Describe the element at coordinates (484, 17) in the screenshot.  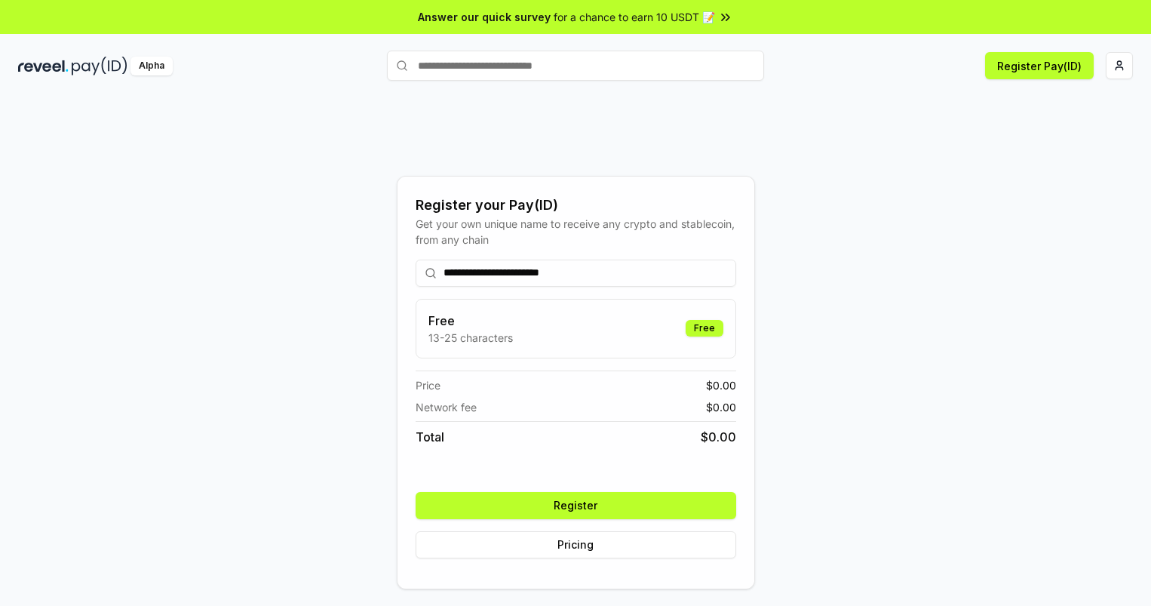
I see `span: Answer our quick survey` at that location.